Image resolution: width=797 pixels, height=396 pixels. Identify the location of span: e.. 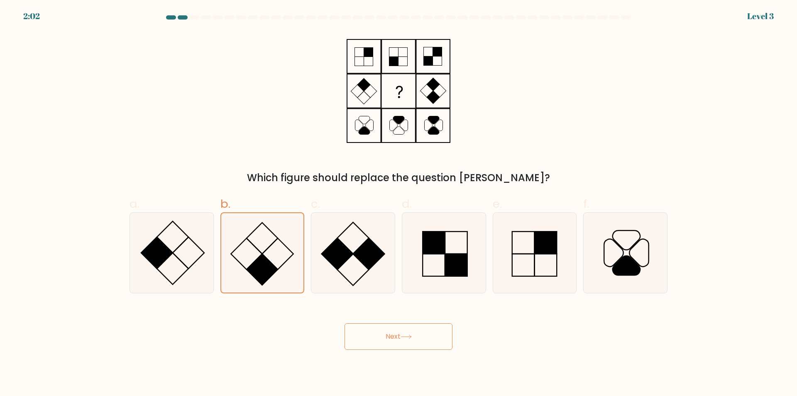
(497, 203).